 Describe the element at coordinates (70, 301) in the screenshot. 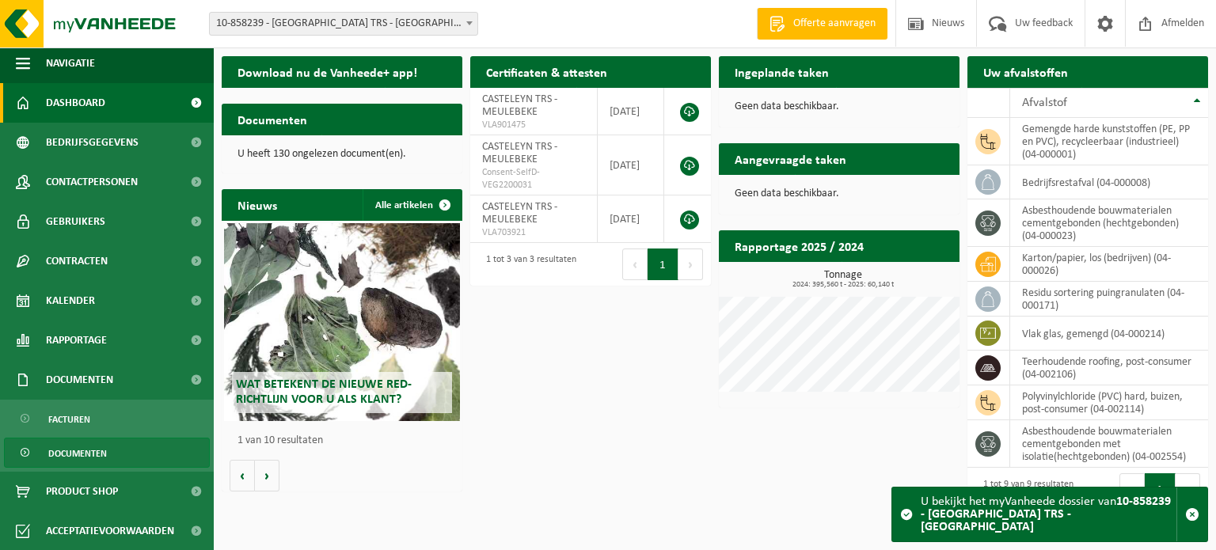

I see `span: Kalender` at that location.